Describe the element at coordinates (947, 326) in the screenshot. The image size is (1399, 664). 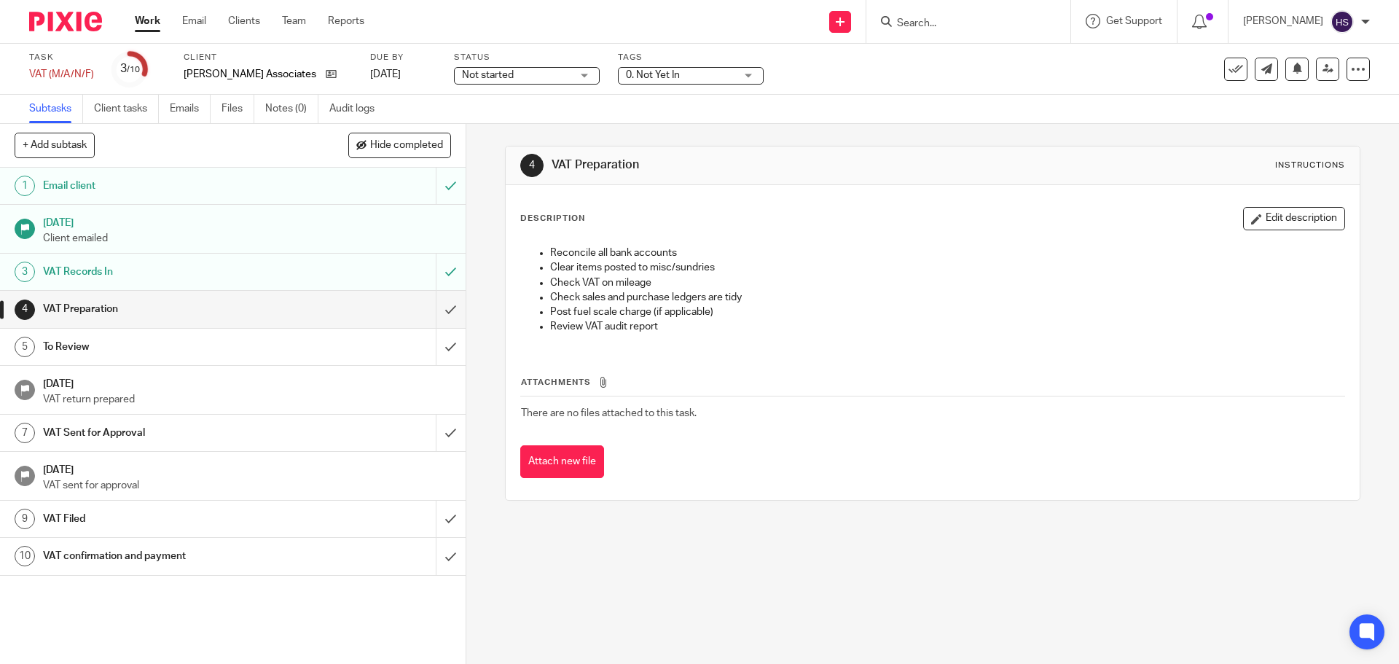
I see `p: Review VAT audit report` at that location.